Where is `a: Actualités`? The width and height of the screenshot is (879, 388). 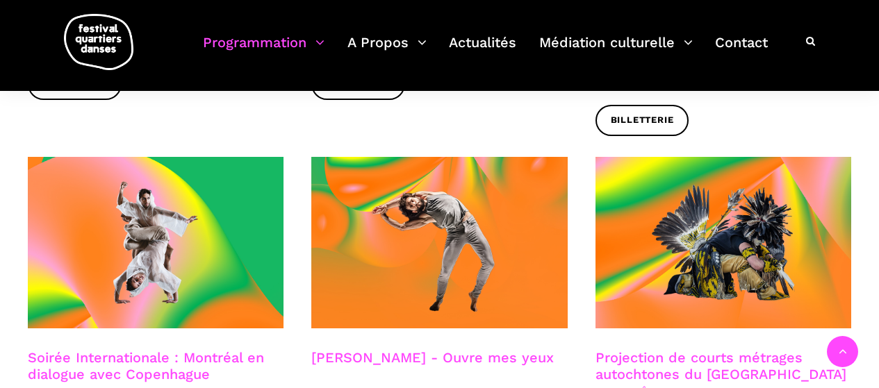
a: Actualités is located at coordinates (482, 51).